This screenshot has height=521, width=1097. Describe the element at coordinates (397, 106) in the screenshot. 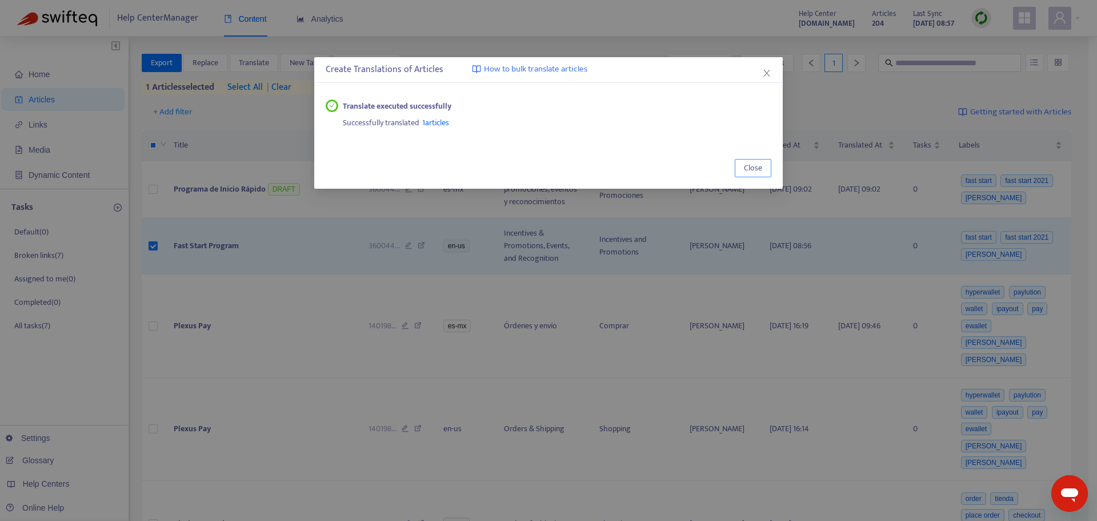

I see `strong: Translate executed successfully` at that location.